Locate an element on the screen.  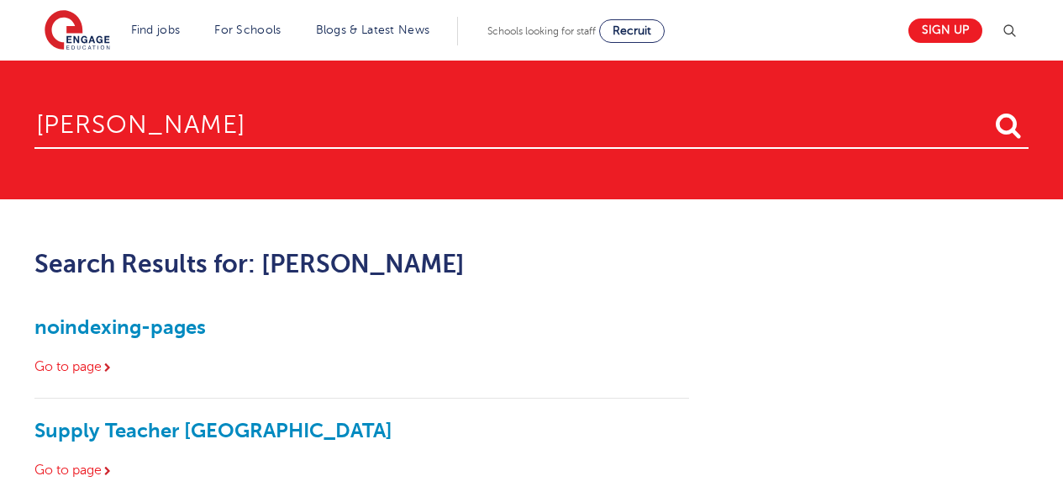
a: Blogs & Latest News is located at coordinates (373, 29).